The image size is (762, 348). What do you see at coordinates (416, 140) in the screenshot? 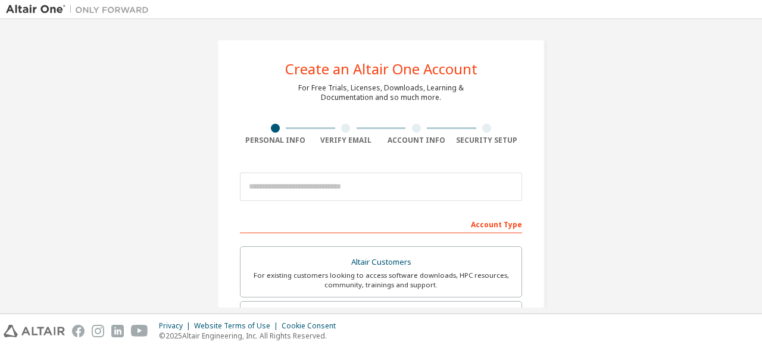
I see `div: Account Info` at bounding box center [416, 140].